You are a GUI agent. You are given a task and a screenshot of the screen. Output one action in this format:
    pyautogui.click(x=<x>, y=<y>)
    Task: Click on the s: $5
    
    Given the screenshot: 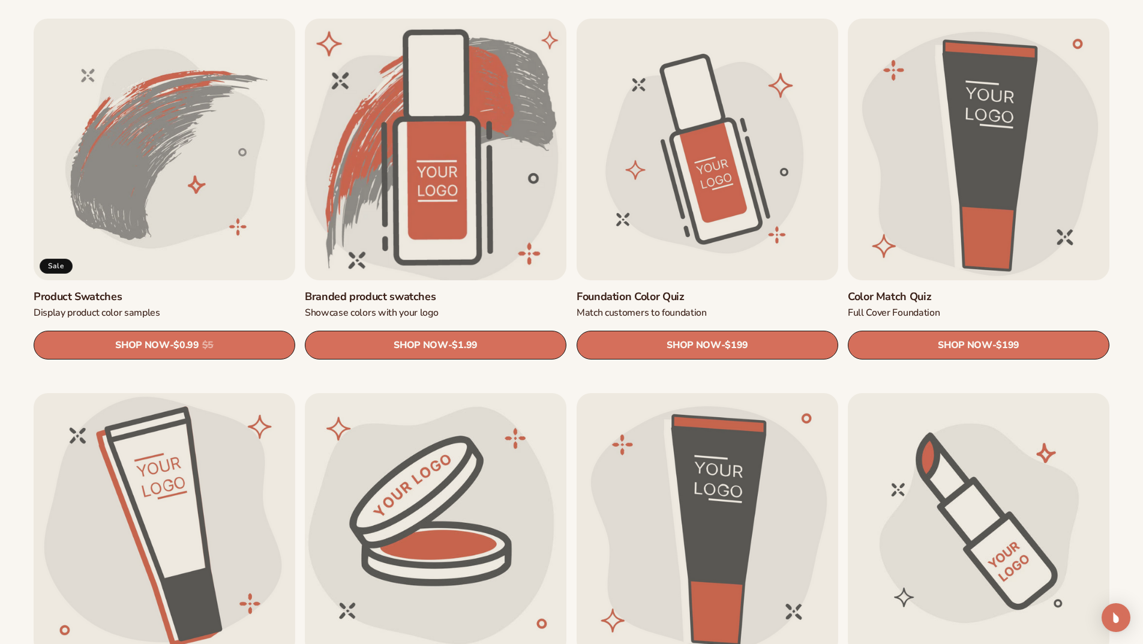 What is the action you would take?
    pyautogui.click(x=208, y=345)
    